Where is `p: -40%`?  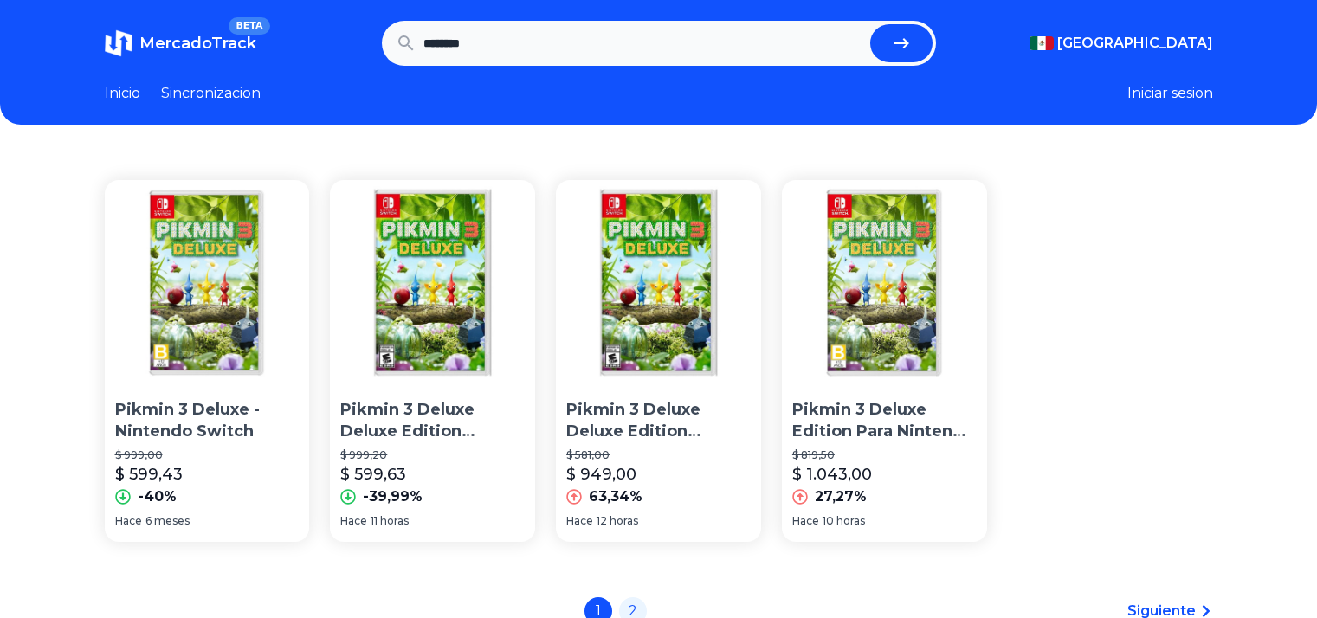 p: -40% is located at coordinates (157, 497).